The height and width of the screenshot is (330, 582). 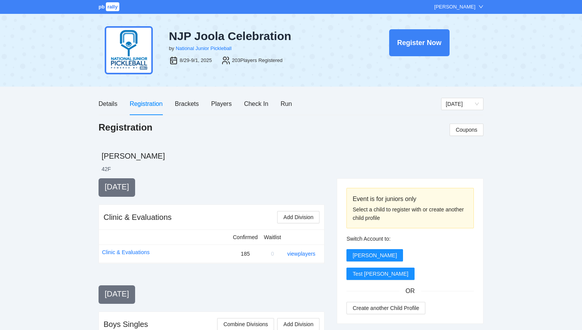 I want to click on div: Confirmed, so click(x=245, y=237).